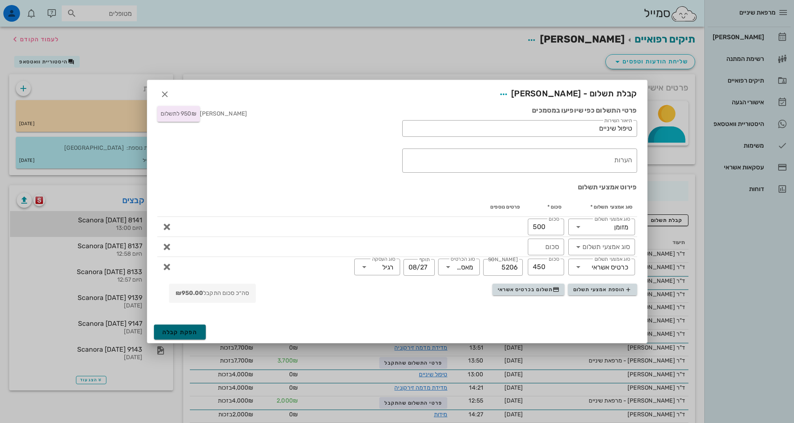  What do you see at coordinates (83, 120) in the screenshot?
I see `div: הודעה שהתקבלה לאחרונהProfile image for מיכלזה קורה בפחות מ1 אחוז מהאנשים שמטא (פייסבוק, אינסטגרם ...` at bounding box center [83, 120].